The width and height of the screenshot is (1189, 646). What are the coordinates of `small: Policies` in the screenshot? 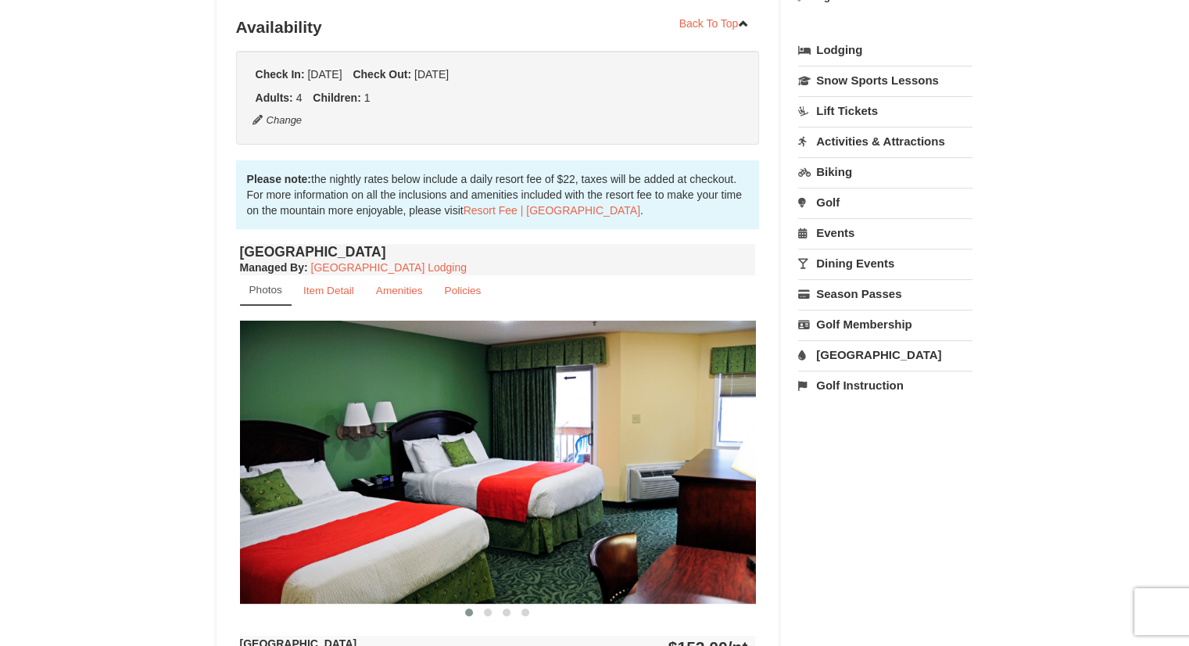 It's located at (462, 290).